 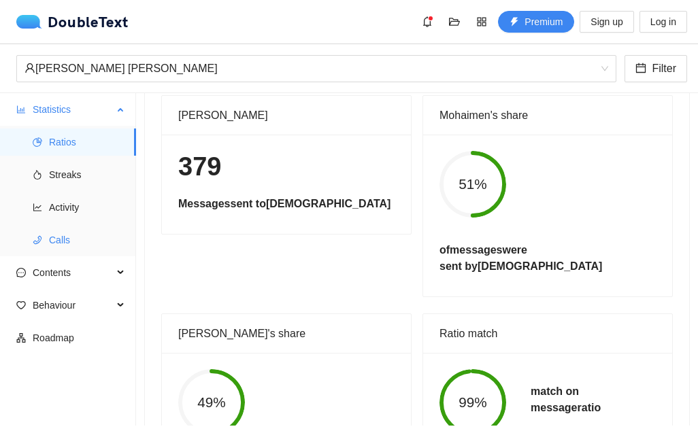 I want to click on span: Log in, so click(x=664, y=22).